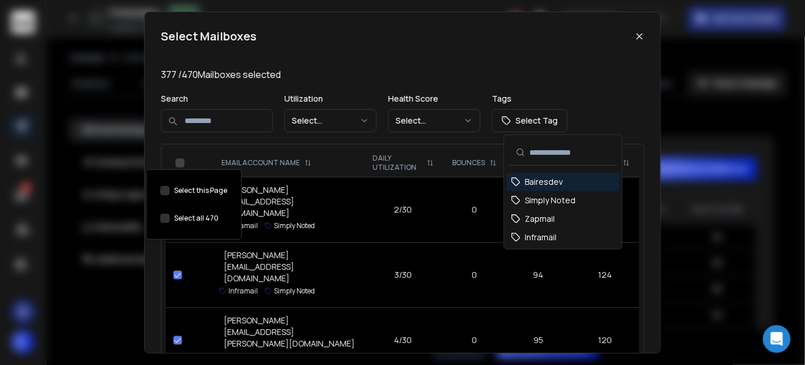  What do you see at coordinates (201, 190) in the screenshot?
I see `label: Select this Page` at bounding box center [201, 190].